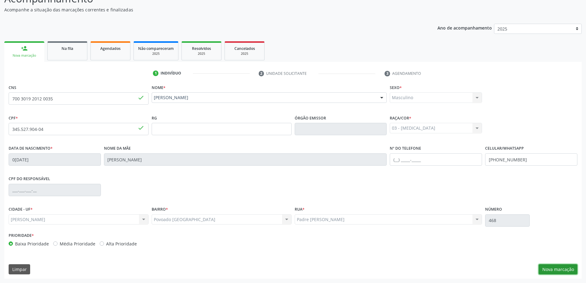 The image size is (586, 283). What do you see at coordinates (30, 148) in the screenshot?
I see `label: Data de nascimento` at bounding box center [30, 148].